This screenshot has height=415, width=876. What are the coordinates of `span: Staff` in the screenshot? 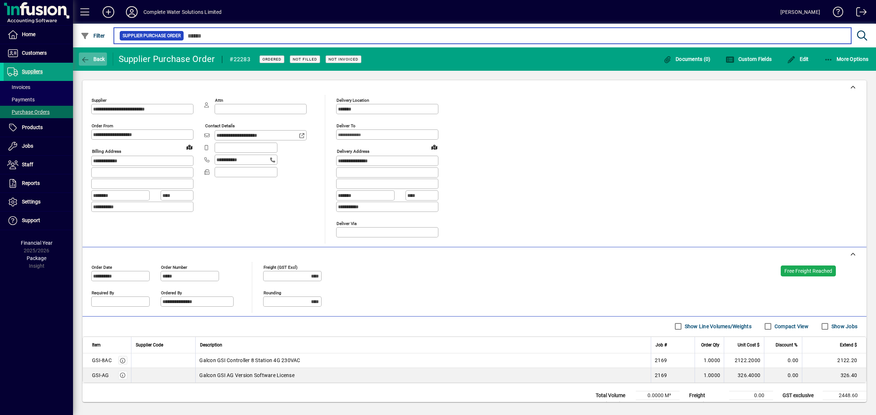 It's located at (27, 165).